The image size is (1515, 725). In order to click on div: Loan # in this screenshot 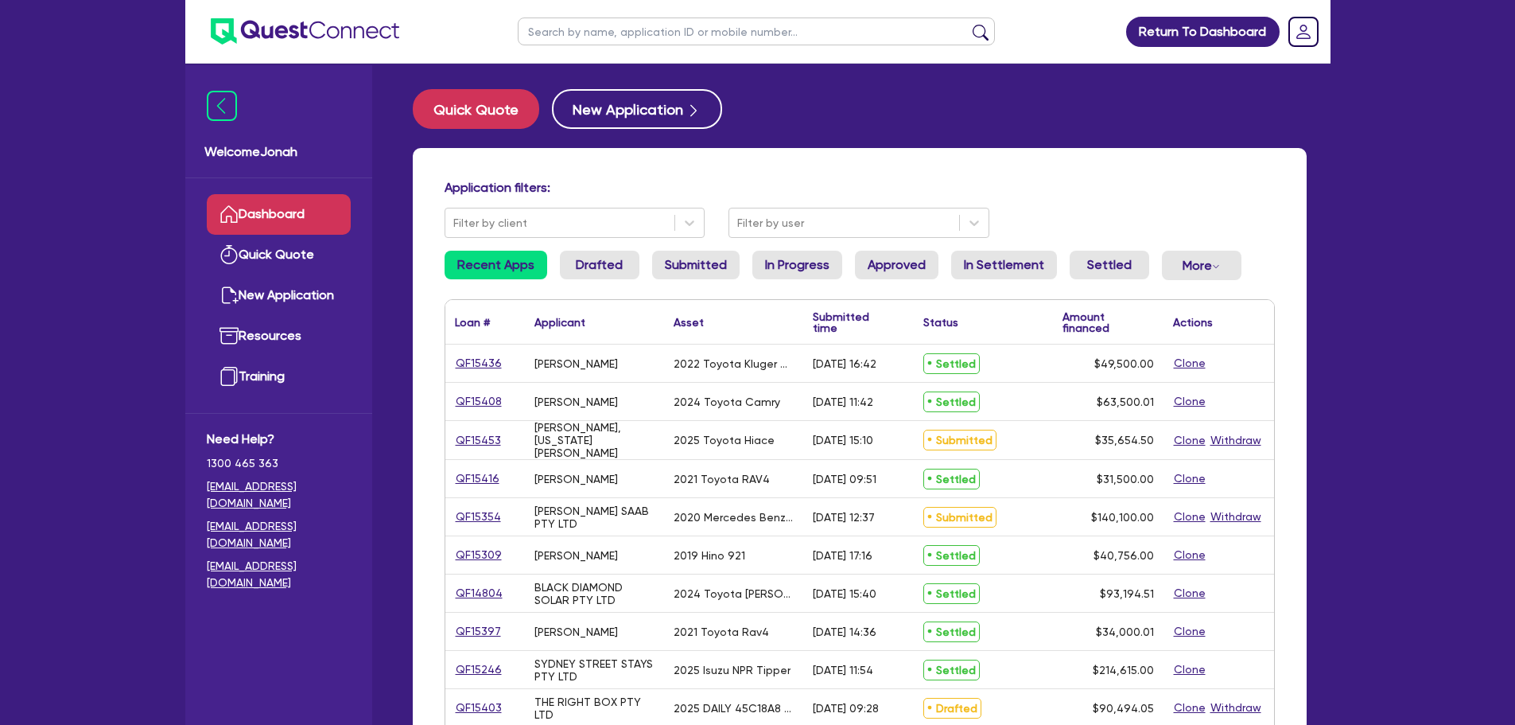, I will do `click(473, 322)`.